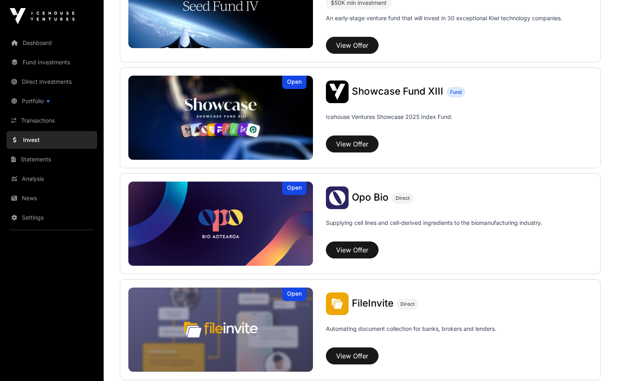 The width and height of the screenshot is (617, 381). I want to click on a: Transactions, so click(52, 121).